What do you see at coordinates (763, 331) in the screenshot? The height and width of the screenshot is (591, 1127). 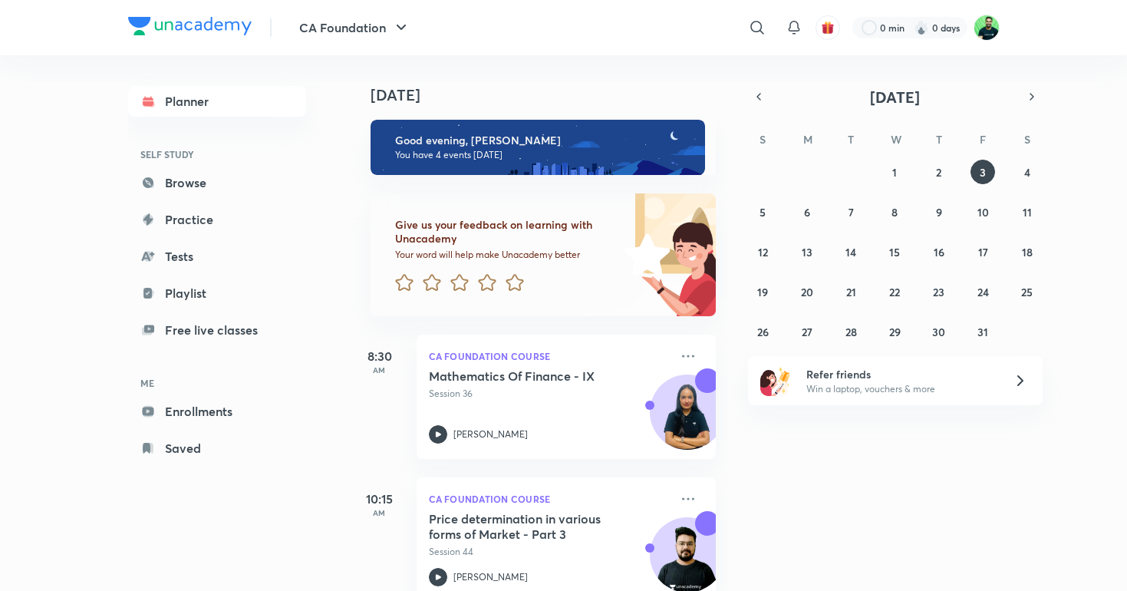 I see `button: October 26, 2025` at bounding box center [763, 331].